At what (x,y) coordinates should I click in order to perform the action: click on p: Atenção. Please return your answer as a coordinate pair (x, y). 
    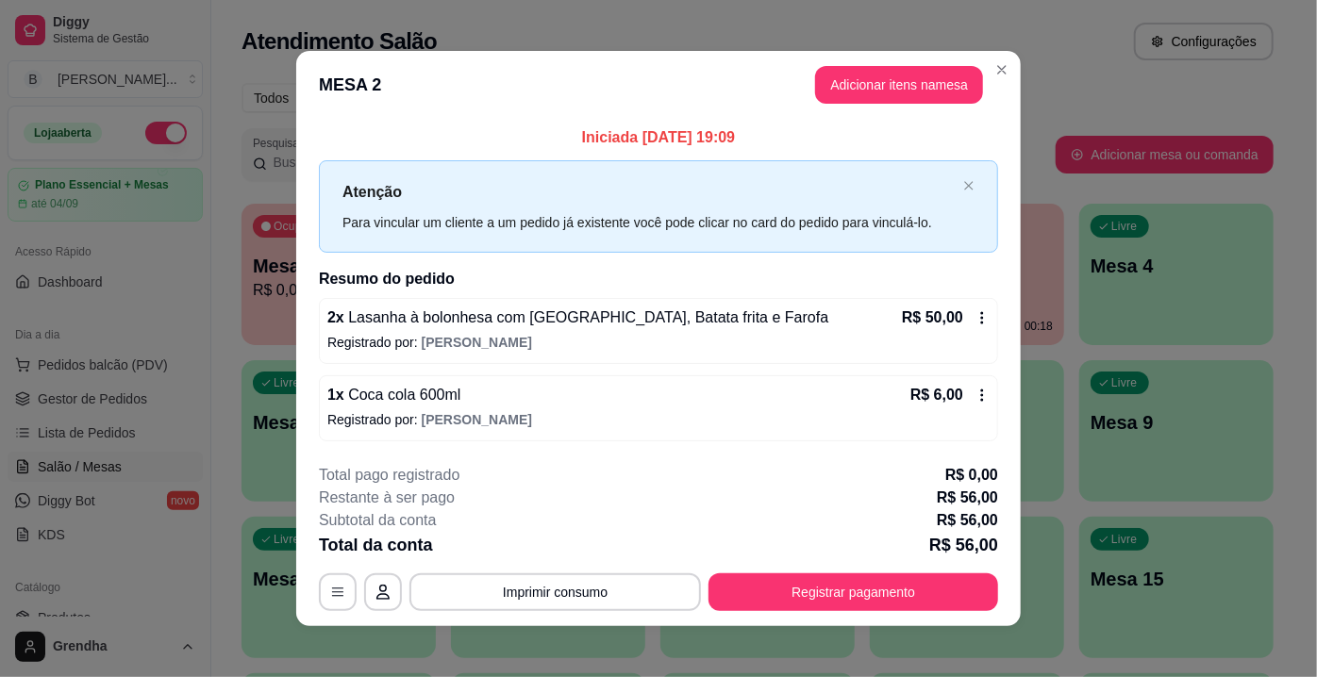
    Looking at the image, I should click on (649, 192).